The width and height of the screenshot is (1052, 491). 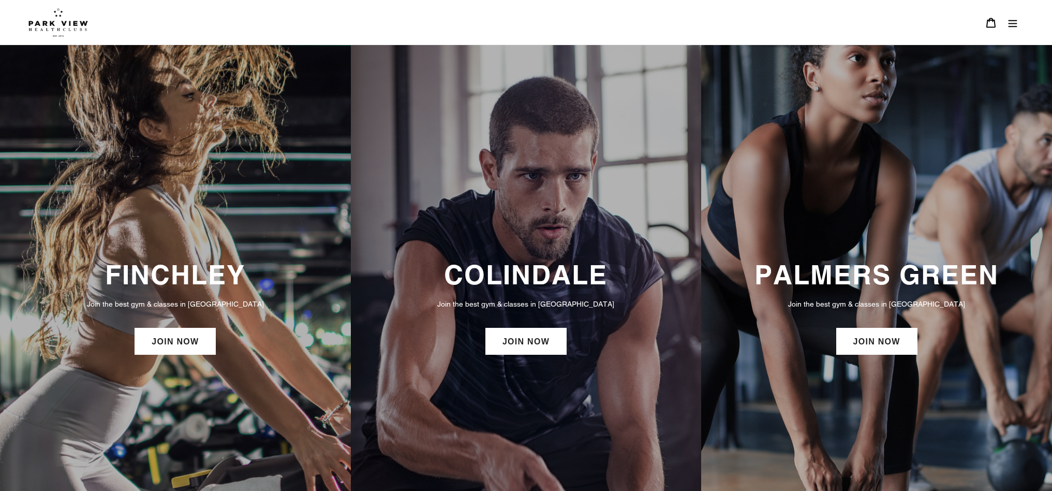 I want to click on a: JOIN NOW: Palmers Green Membership, so click(x=877, y=341).